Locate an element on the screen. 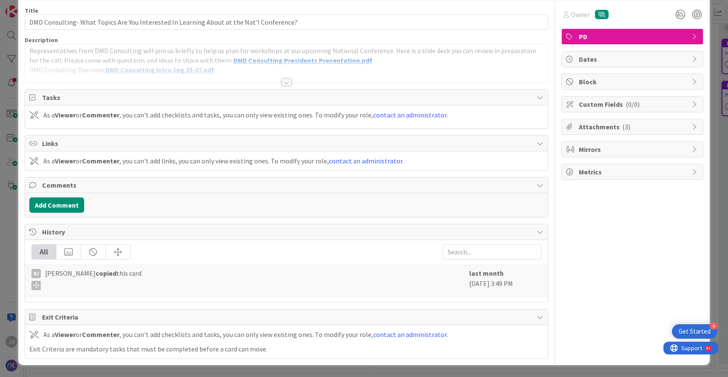 The image size is (728, 377). div: As a or , you can't add links, you can only view existing ones. To modify your role, . is located at coordinates (224, 161).